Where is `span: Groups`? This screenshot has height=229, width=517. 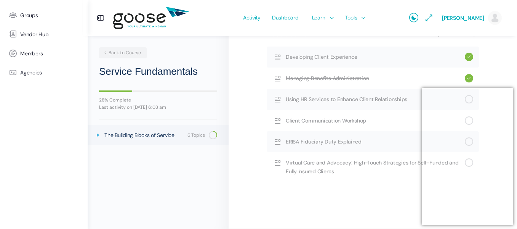 span: Groups is located at coordinates (29, 15).